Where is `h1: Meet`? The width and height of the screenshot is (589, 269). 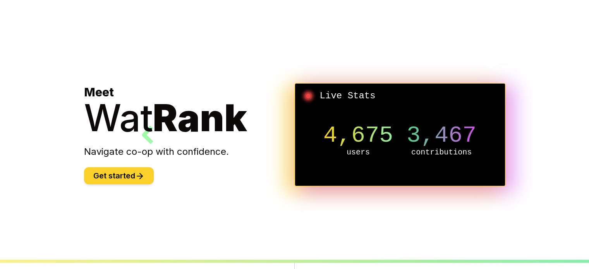
h1: Meet is located at coordinates (189, 111).